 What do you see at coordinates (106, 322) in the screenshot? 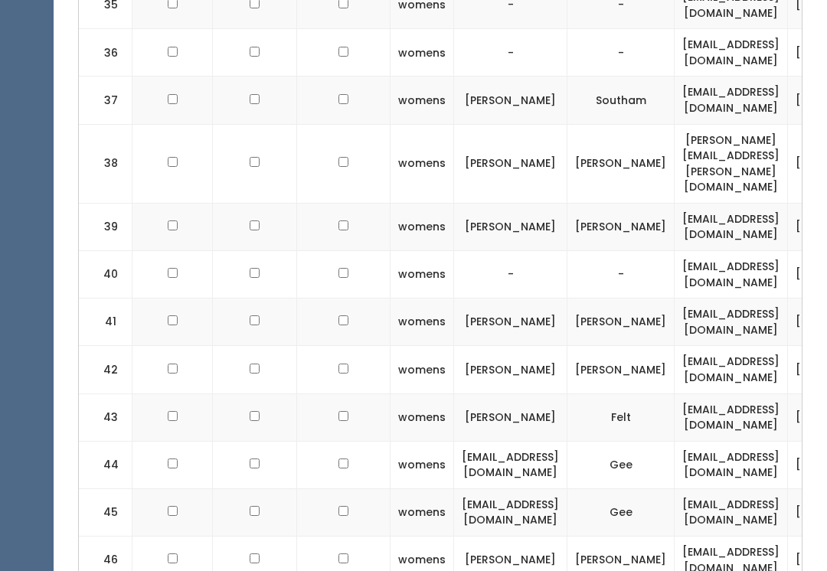
I see `td: 41` at bounding box center [106, 322].